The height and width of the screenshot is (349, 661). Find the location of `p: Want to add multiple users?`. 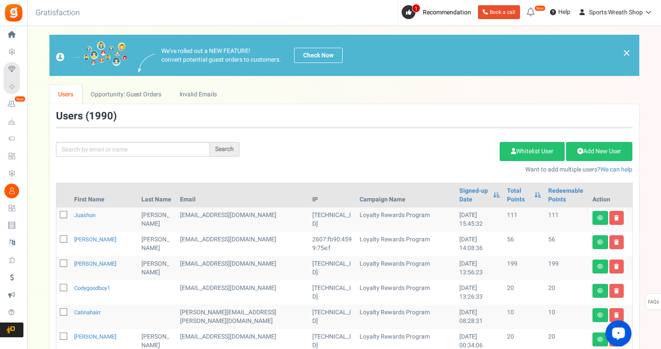

p: Want to add multiple users? is located at coordinates (442, 170).